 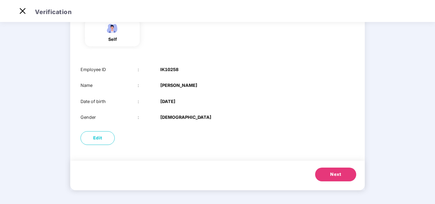 I want to click on div: Name, so click(x=109, y=85).